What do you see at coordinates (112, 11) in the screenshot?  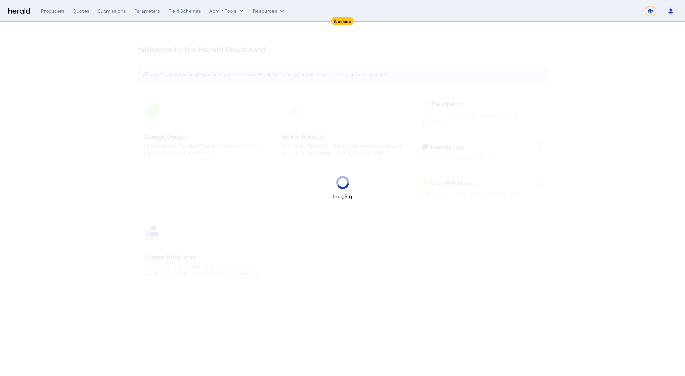 I see `div: Submissions` at bounding box center [112, 11].